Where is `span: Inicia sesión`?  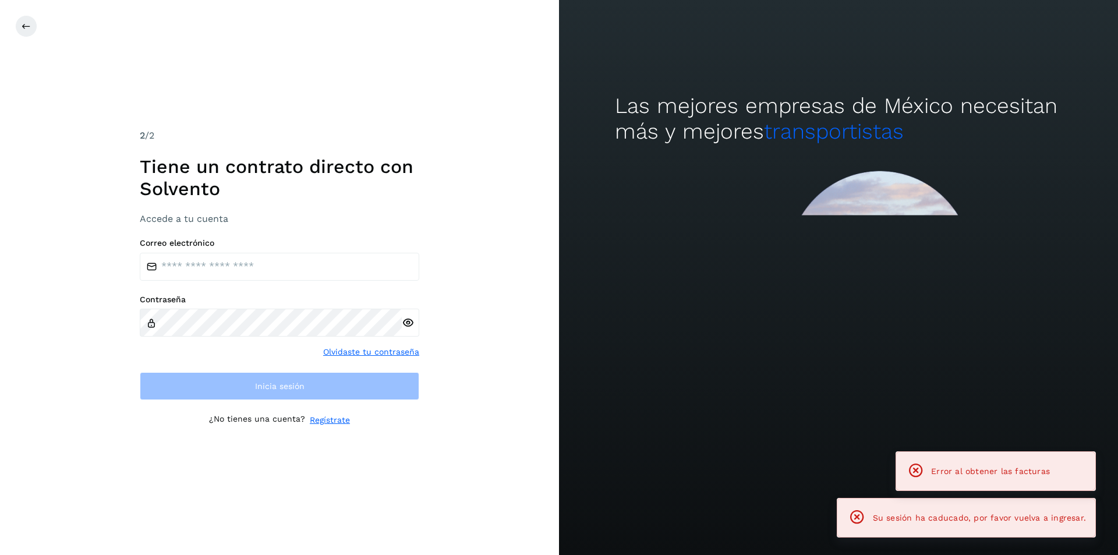
span: Inicia sesión is located at coordinates (280, 386).